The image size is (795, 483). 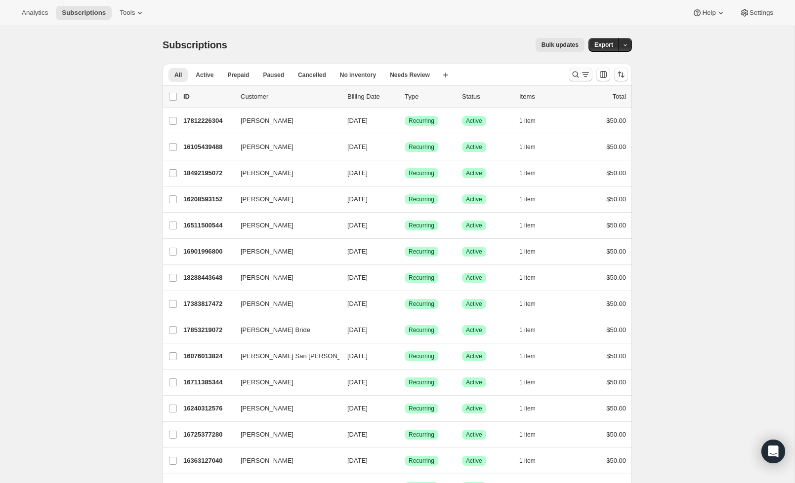 What do you see at coordinates (603, 45) in the screenshot?
I see `span: Export` at bounding box center [603, 45].